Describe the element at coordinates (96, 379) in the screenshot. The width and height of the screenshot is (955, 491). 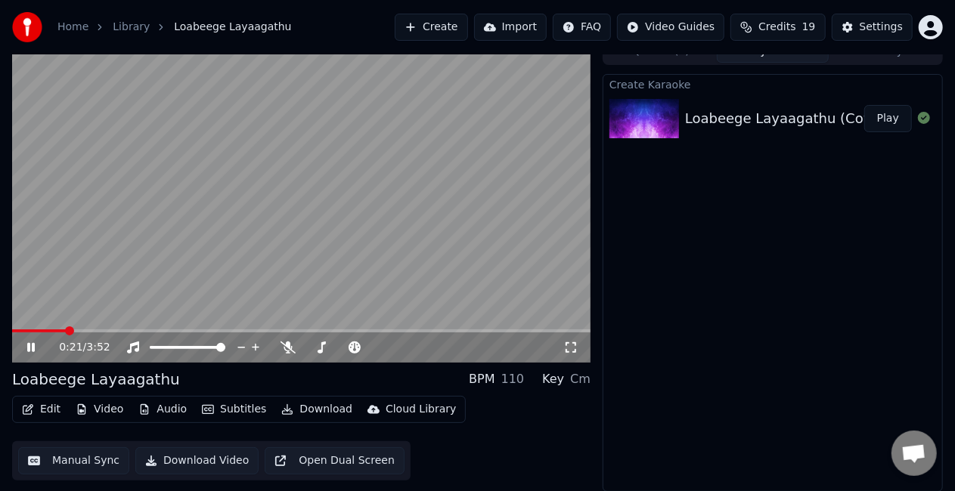
I see `div: Loabeege Layaagathu` at that location.